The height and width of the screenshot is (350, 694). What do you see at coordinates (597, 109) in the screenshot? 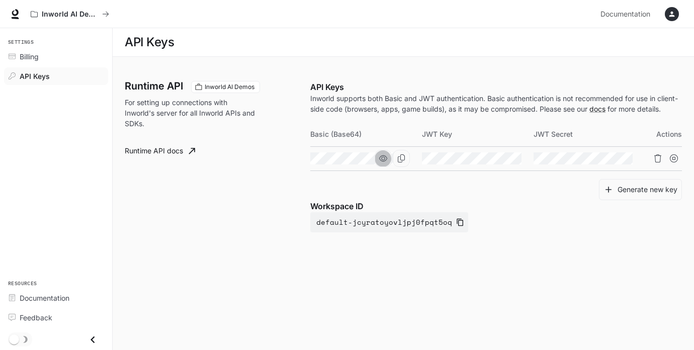
I see `a: docs` at bounding box center [597, 109].